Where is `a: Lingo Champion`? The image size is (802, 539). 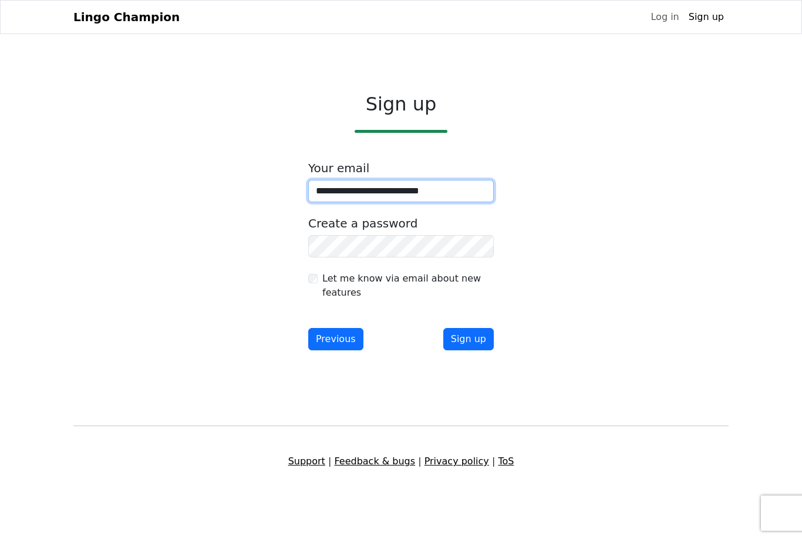 a: Lingo Champion is located at coordinates (126, 17).